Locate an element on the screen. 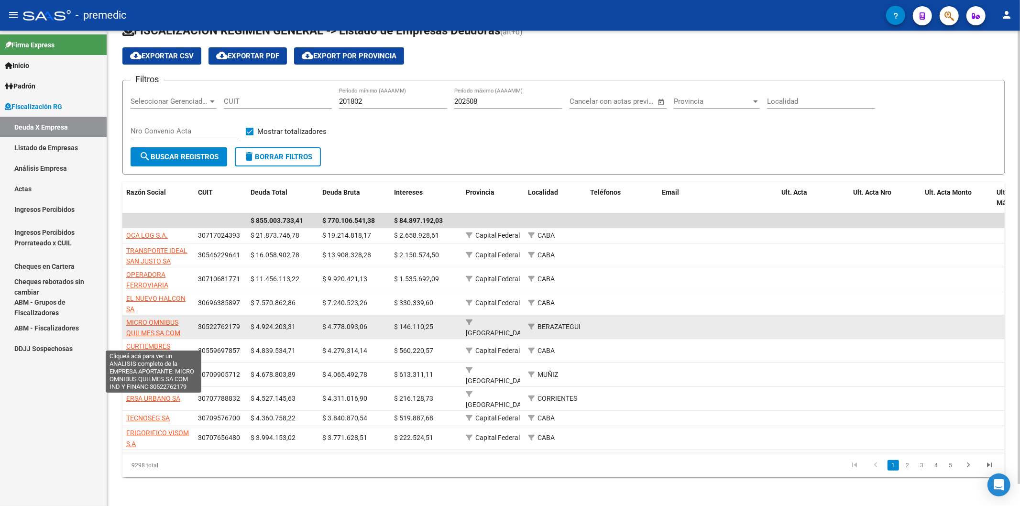 The image size is (1020, 506). span: (alt+d) is located at coordinates (511, 32).